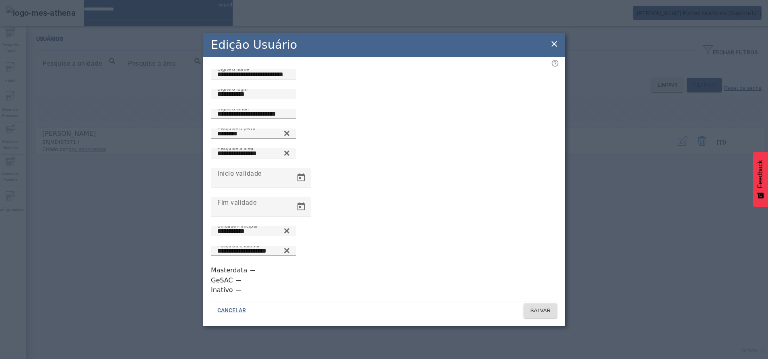  Describe the element at coordinates (540, 311) in the screenshot. I see `span: SALVAR` at that location.